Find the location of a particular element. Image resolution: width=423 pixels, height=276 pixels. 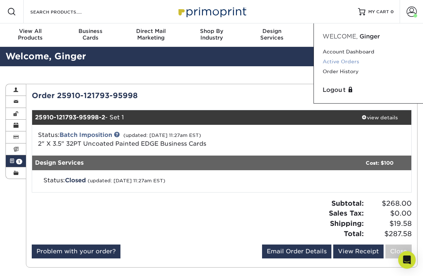

div: & Templates is located at coordinates (333, 34).